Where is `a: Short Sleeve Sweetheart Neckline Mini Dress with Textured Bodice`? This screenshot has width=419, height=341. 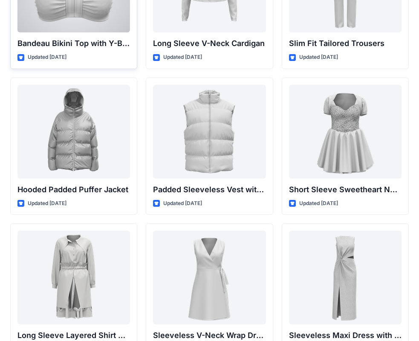 a: Short Sleeve Sweetheart Neckline Mini Dress with Textured Bodice is located at coordinates (345, 132).